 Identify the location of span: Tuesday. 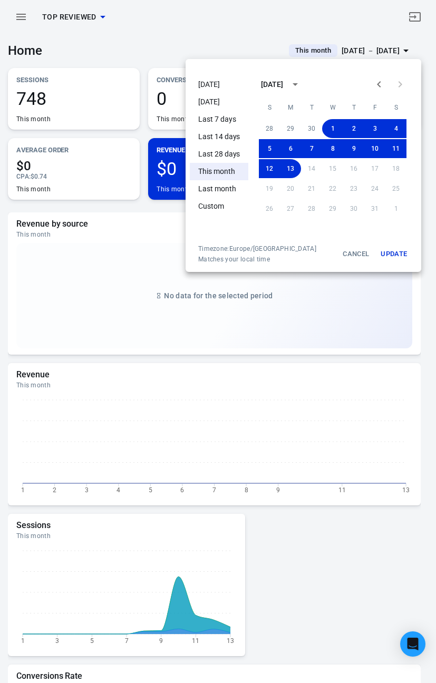
(312, 108).